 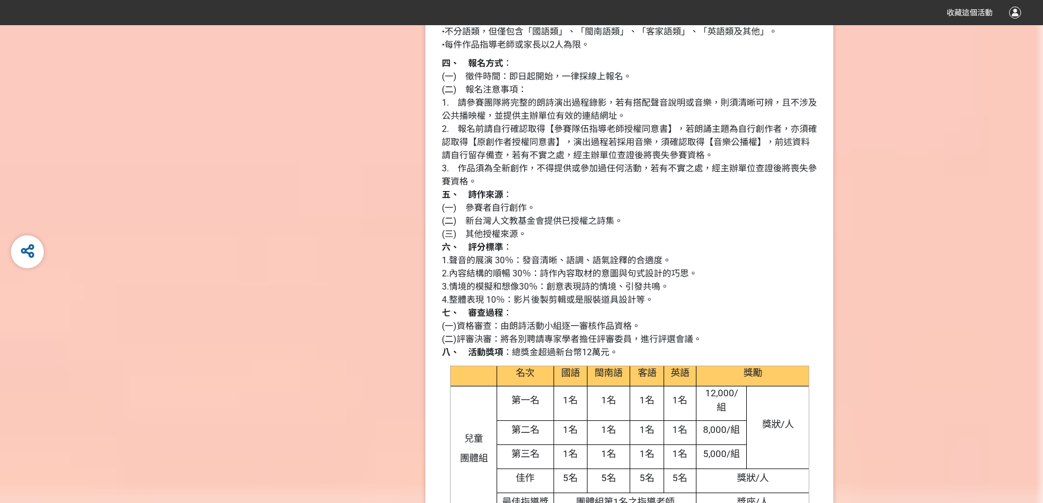 What do you see at coordinates (629, 142) in the screenshot?
I see `span: 2. 報名前請自行確認取得【參賽隊伍指導老師授權同意書】，若朗誦主題為自行創作者，亦須確認取得【原創作者授權同意書】，演出過程若採用音樂，須確認取得【音樂公播權】，前述資料請自行留存備查，若有不...` at bounding box center [629, 142].